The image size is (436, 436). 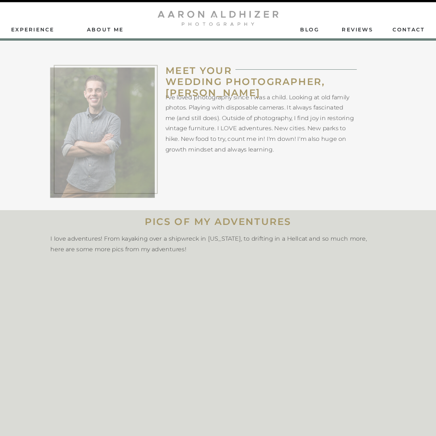 I want to click on nav: Blog, so click(x=309, y=29).